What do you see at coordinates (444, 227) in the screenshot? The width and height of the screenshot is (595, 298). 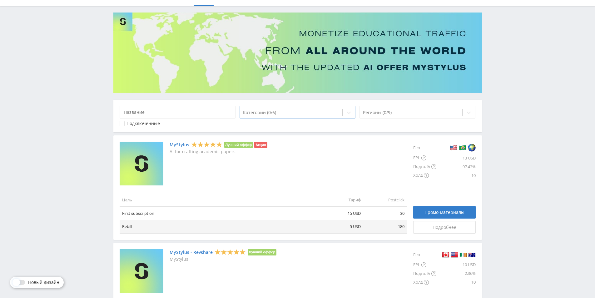 I see `a: Подробнее` at bounding box center [444, 227].